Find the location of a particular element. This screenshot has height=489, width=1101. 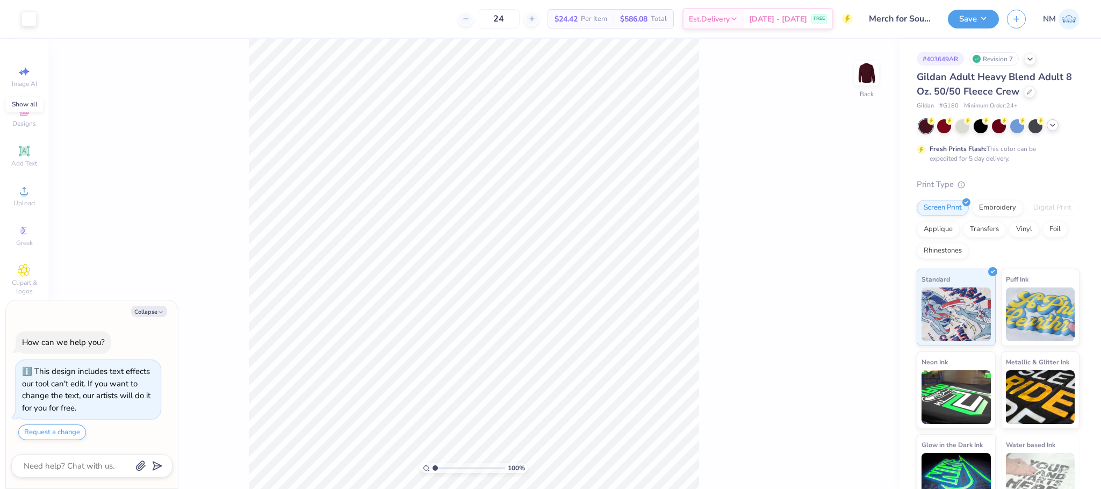

div: Transfers is located at coordinates (984, 229).